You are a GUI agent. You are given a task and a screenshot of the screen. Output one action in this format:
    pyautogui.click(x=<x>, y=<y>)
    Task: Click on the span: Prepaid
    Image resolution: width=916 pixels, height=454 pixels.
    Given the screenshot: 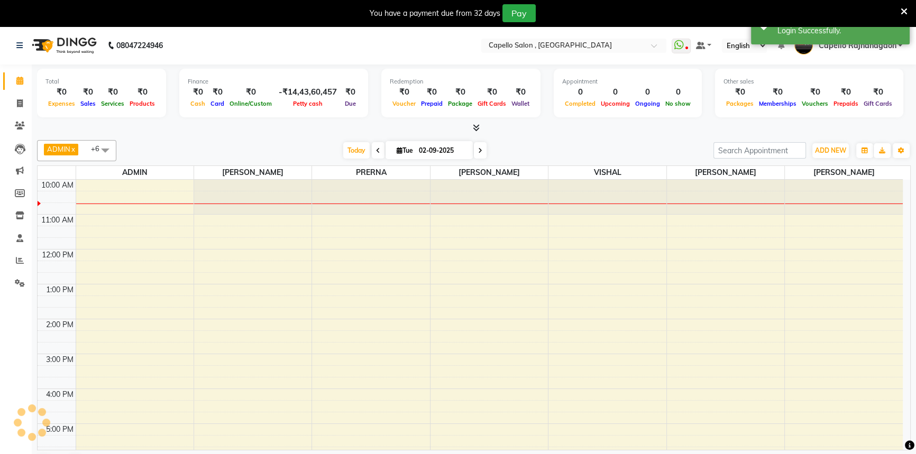 What is the action you would take?
    pyautogui.click(x=432, y=104)
    